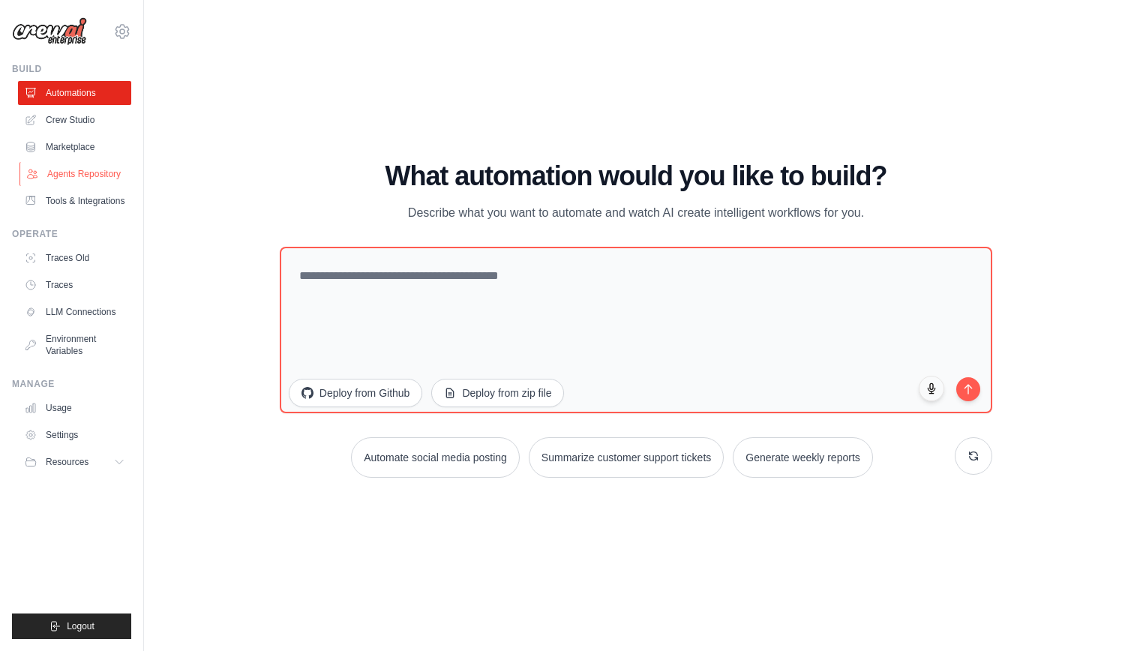 The height and width of the screenshot is (651, 1128). What do you see at coordinates (74, 312) in the screenshot?
I see `a: LLM Connections` at bounding box center [74, 312].